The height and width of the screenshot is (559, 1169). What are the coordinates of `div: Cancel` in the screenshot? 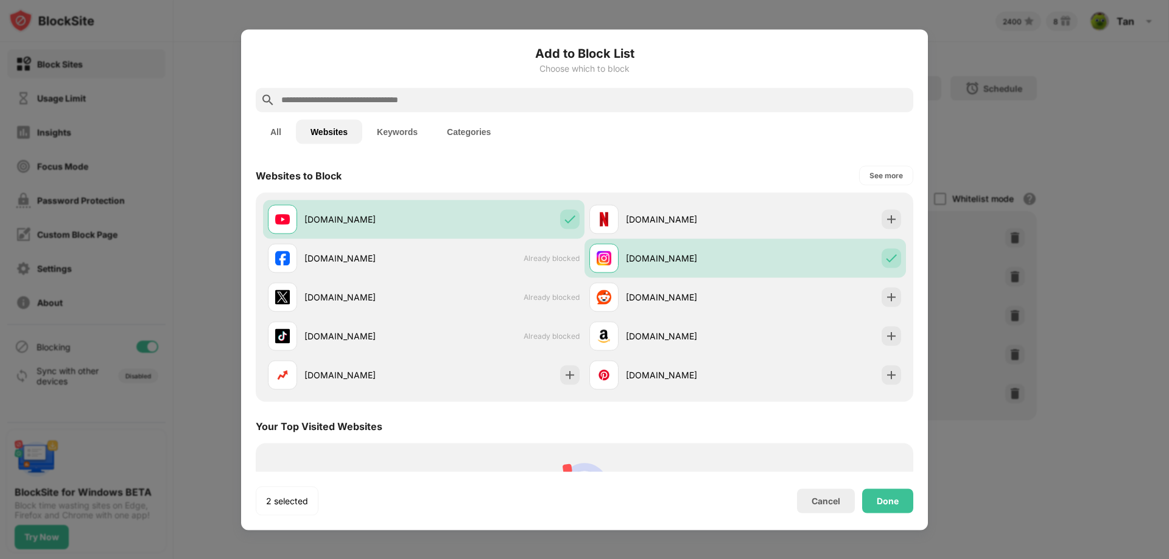 It's located at (825, 501).